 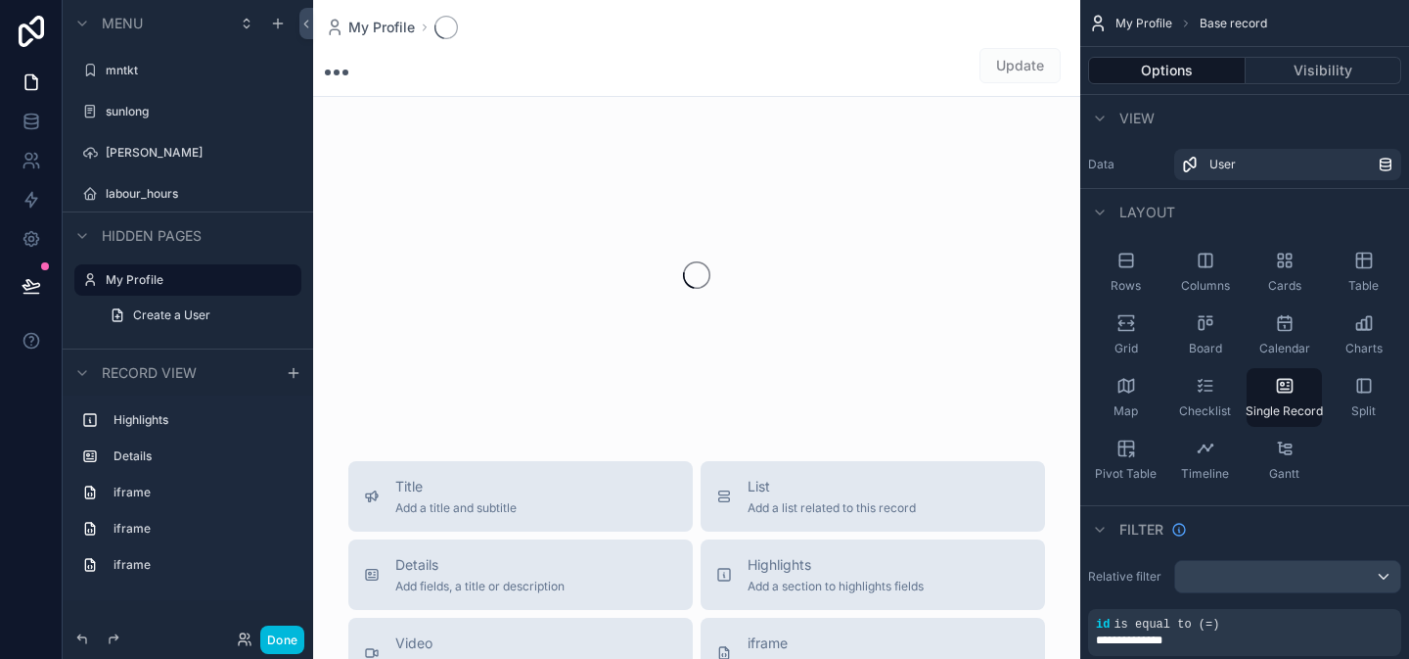 What do you see at coordinates (1233, 23) in the screenshot?
I see `span: Base record` at bounding box center [1233, 23].